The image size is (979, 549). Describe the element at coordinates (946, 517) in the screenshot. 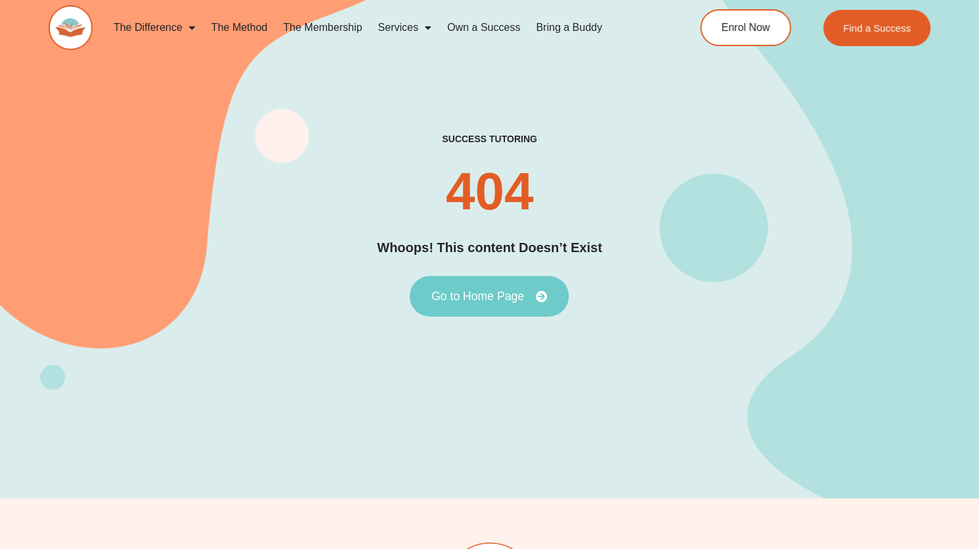

I see `div: Chat Widget` at that location.